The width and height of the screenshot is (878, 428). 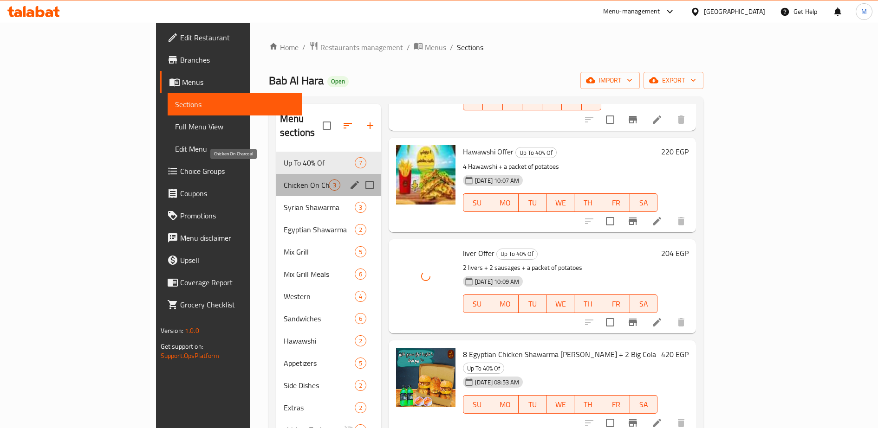 I want to click on span: Coupons, so click(x=238, y=194).